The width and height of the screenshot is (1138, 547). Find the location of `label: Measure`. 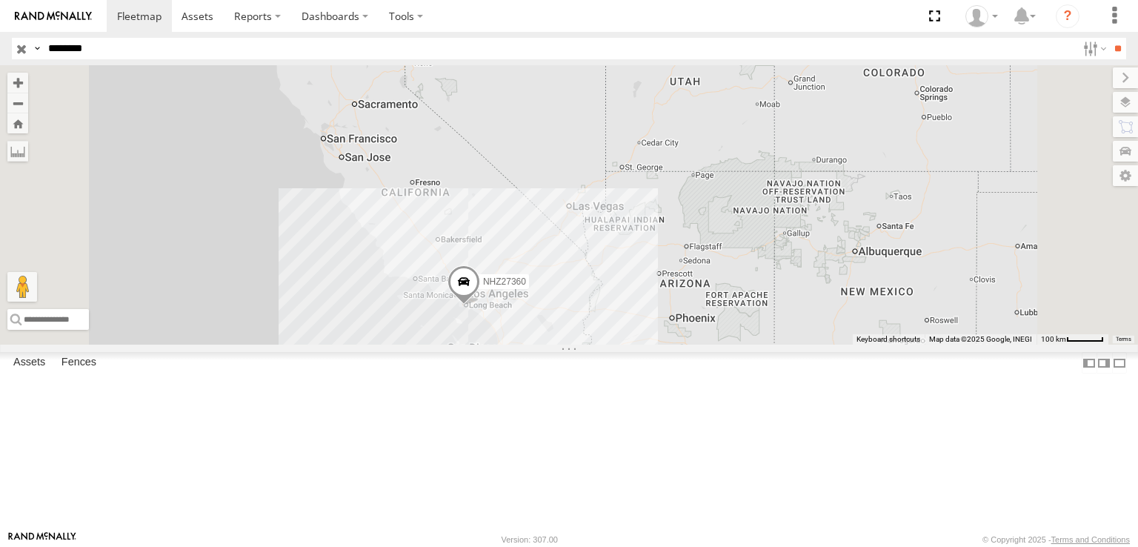

label: Measure is located at coordinates (18, 151).